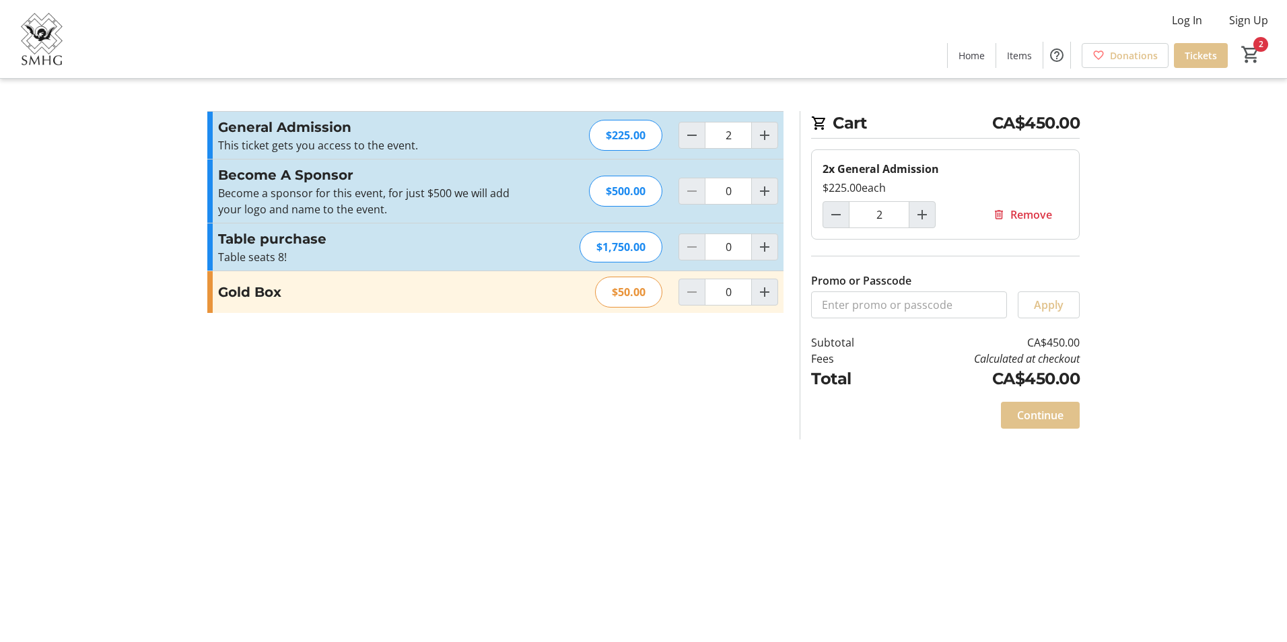  Describe the element at coordinates (1019, 55) in the screenshot. I see `a: Items` at that location.